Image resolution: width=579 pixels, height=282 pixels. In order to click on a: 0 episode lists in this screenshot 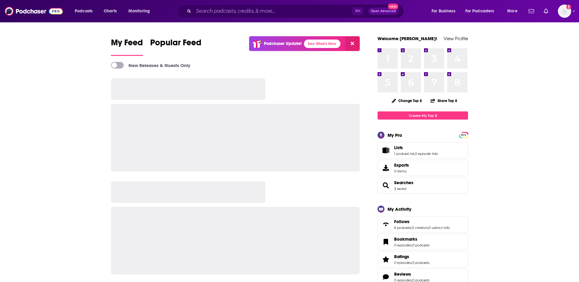, I will do `click(426, 153)`.